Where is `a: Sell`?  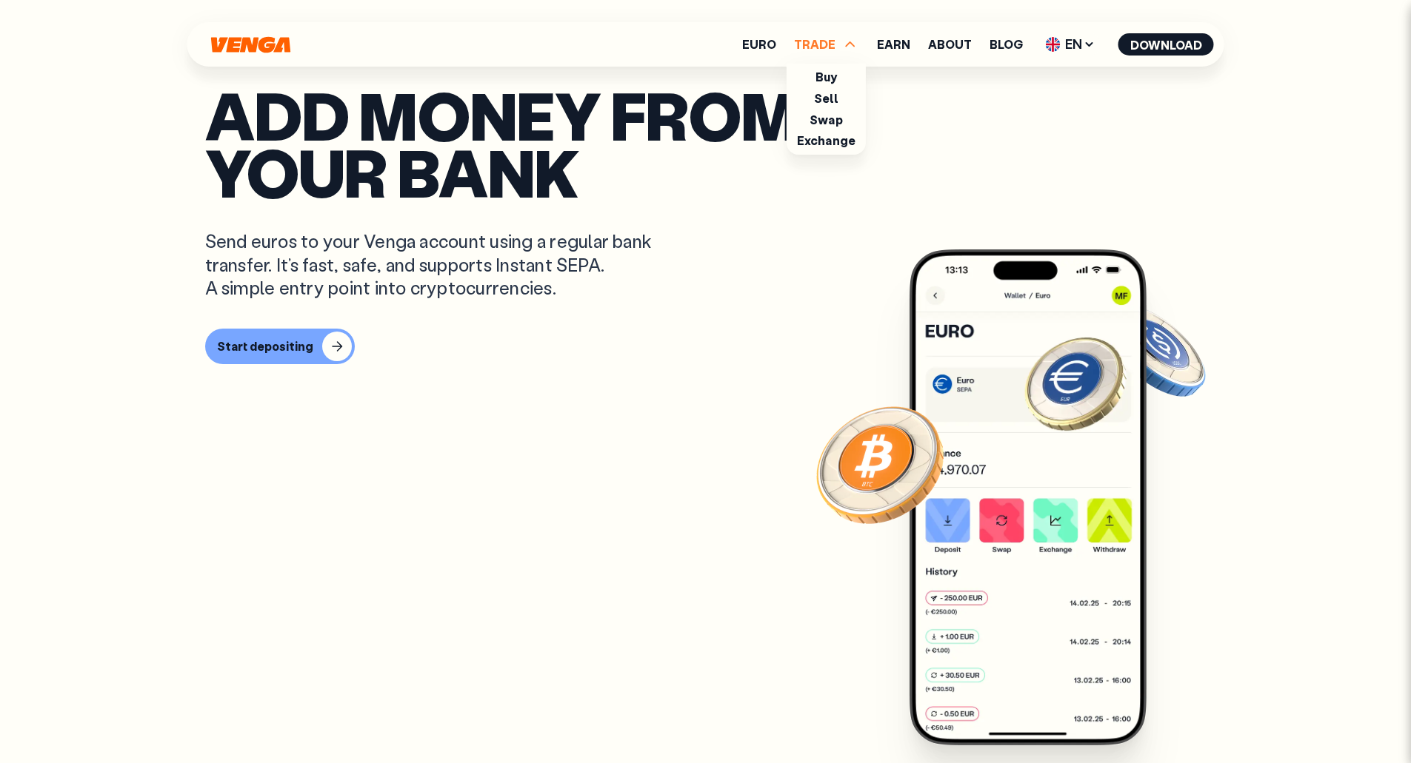
a: Sell is located at coordinates (826, 98).